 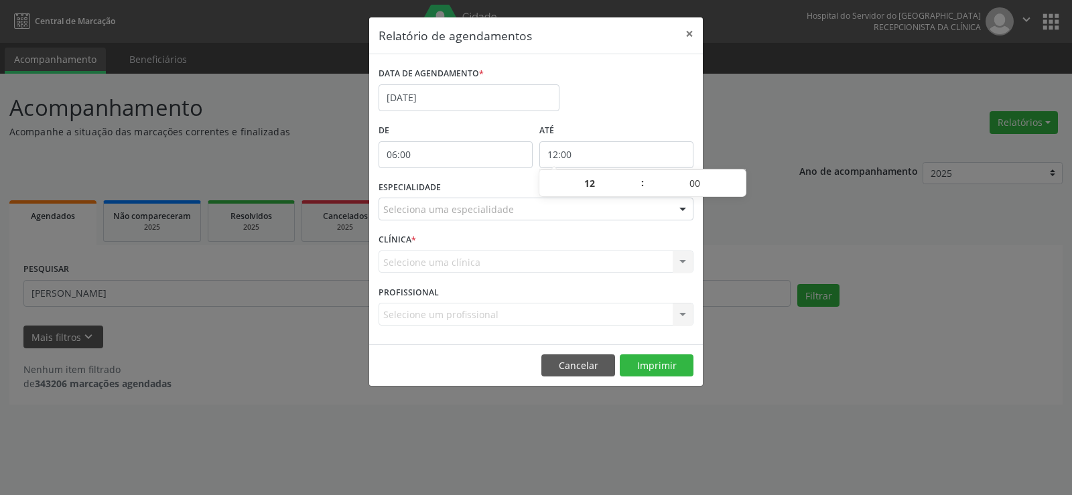 What do you see at coordinates (578, 366) in the screenshot?
I see `button: Cancelar` at bounding box center [578, 366].